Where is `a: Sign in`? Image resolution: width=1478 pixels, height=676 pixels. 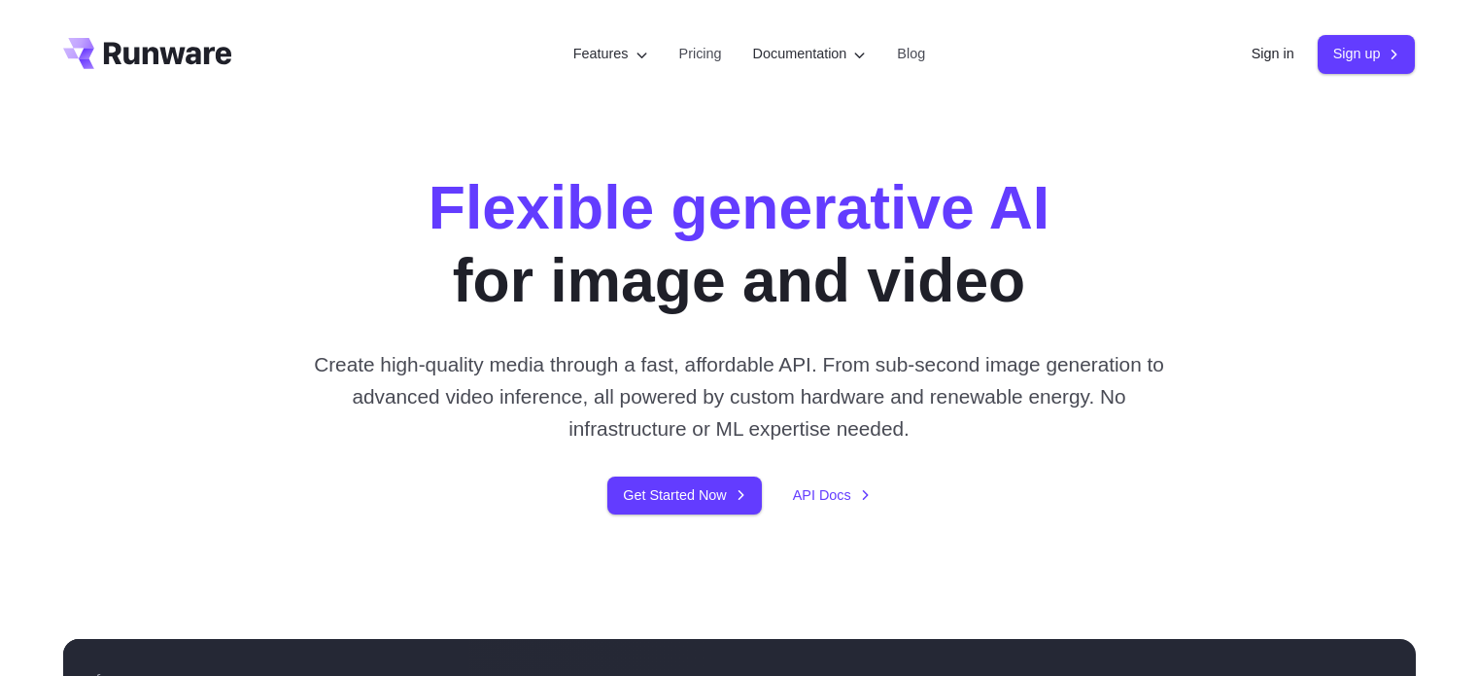
a: Sign in is located at coordinates (1273, 53).